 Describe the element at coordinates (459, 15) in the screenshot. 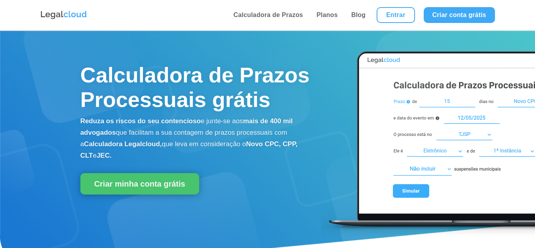

I see `a: Criar conta grátis` at that location.